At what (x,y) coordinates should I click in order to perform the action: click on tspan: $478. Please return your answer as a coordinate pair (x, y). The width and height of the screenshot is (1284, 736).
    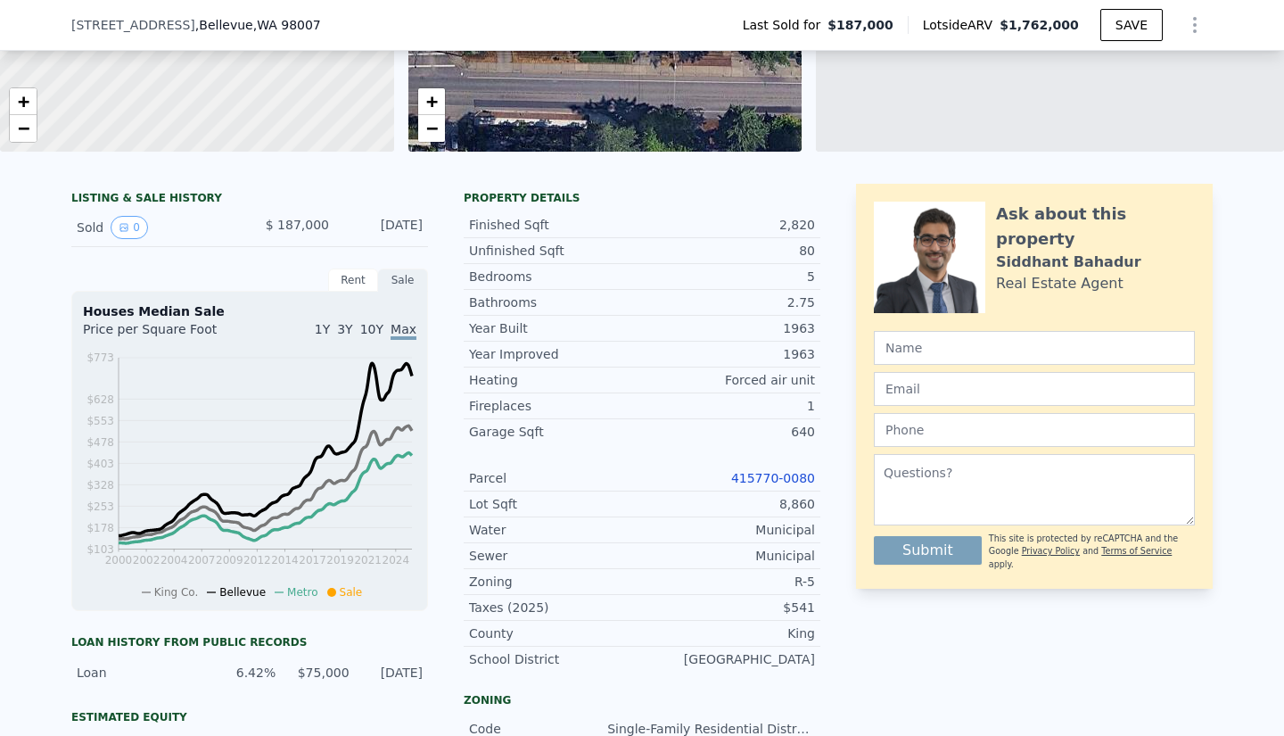
    Looking at the image, I should click on (100, 442).